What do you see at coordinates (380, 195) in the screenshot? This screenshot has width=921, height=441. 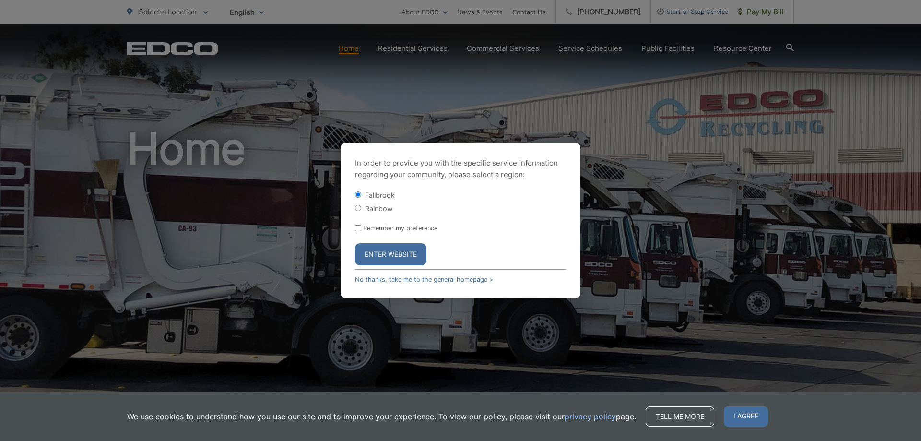 I see `label: Fallbrook` at bounding box center [380, 195].